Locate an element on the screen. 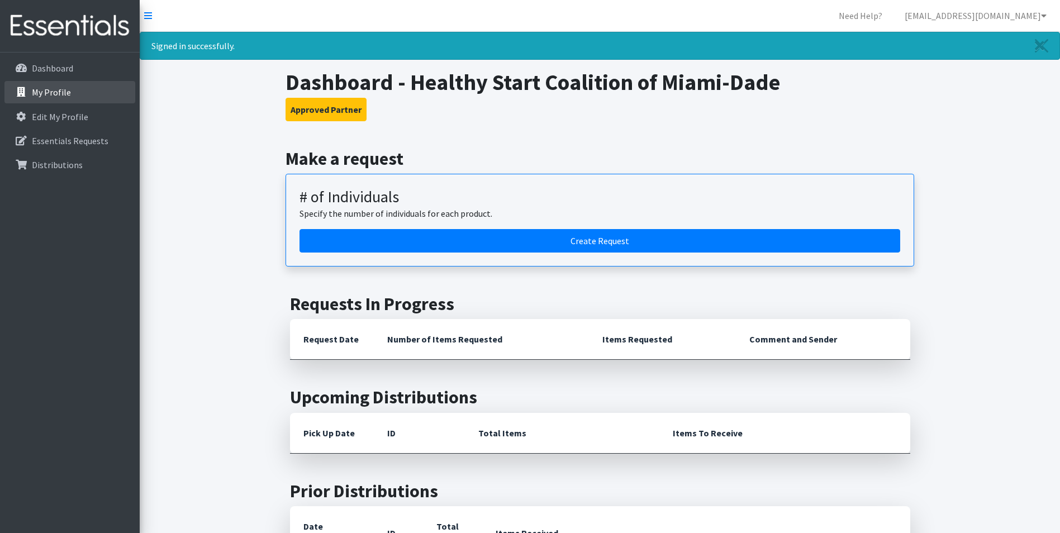 The width and height of the screenshot is (1060, 533). h1: Dashboard - Healthy Start Coalition of Miami-Dade is located at coordinates (600, 82).